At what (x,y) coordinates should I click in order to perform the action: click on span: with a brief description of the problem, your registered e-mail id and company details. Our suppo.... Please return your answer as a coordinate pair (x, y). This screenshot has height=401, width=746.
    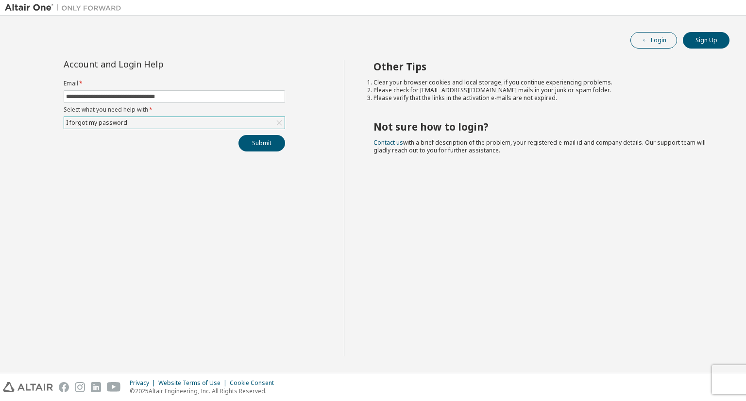
    Looking at the image, I should click on (540, 146).